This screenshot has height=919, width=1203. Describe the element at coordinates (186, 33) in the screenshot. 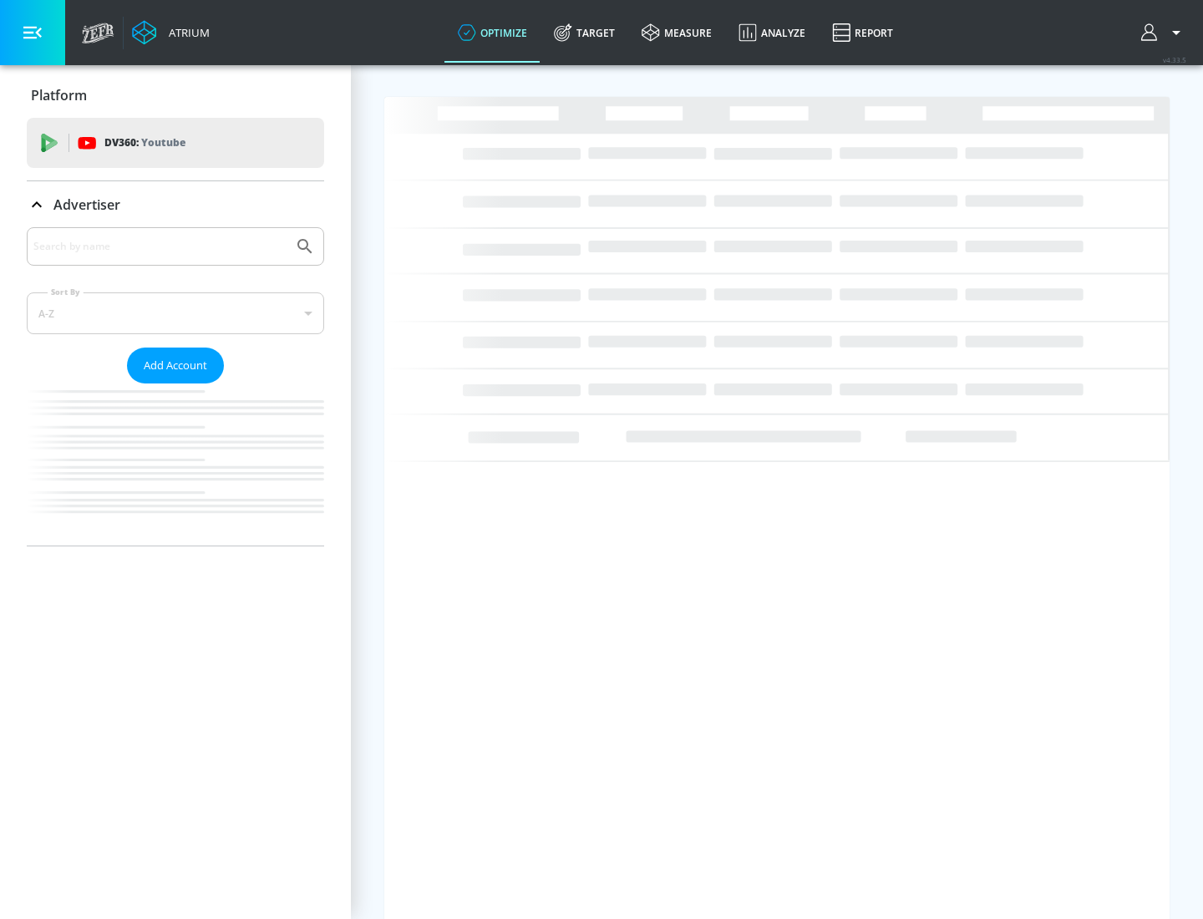

I see `div: Atrium` at that location.